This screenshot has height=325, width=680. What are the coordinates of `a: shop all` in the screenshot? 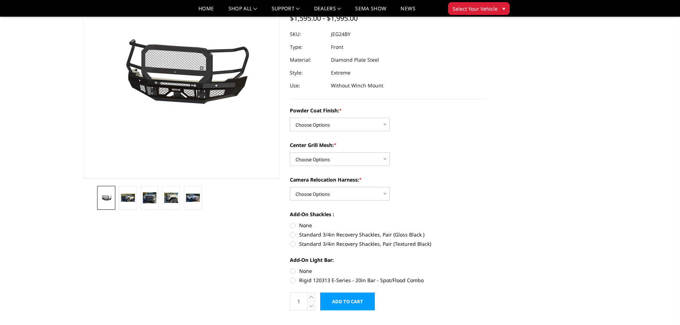 It's located at (243, 11).